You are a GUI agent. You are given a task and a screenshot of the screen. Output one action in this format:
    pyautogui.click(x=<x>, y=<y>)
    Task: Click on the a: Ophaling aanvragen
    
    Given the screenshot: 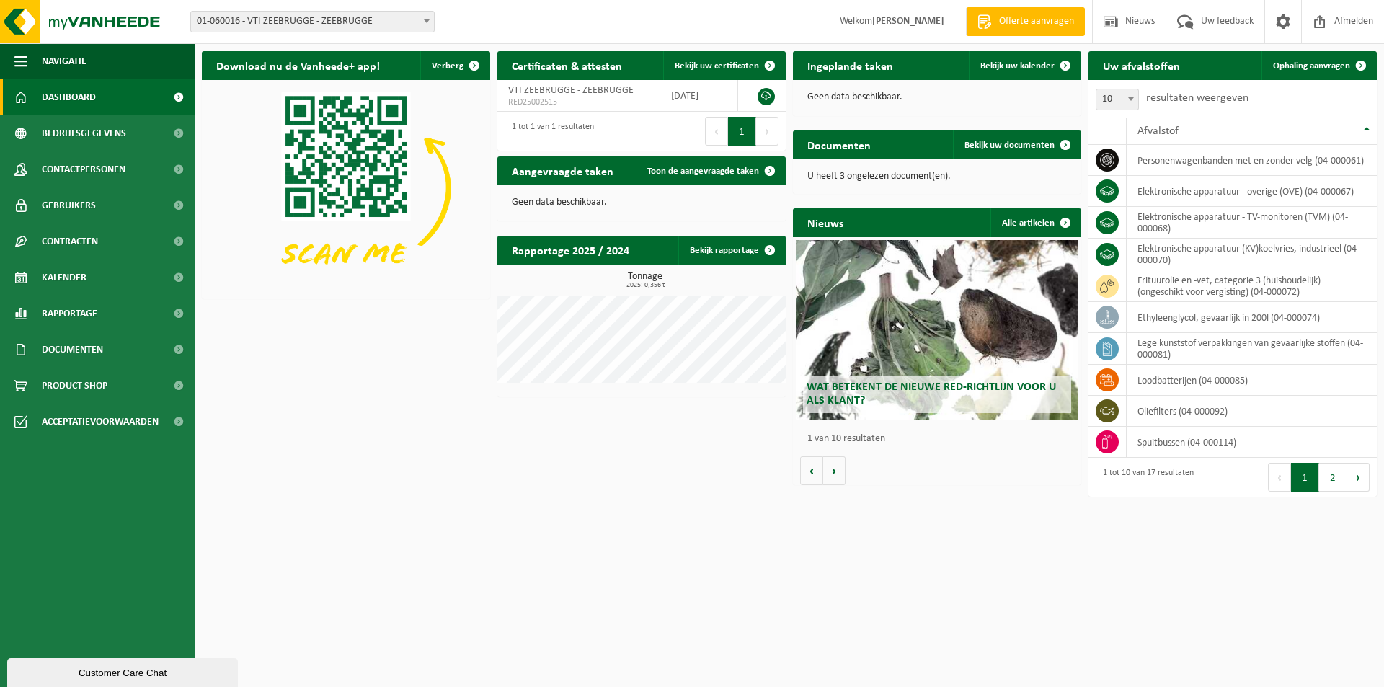 What is the action you would take?
    pyautogui.click(x=1318, y=66)
    